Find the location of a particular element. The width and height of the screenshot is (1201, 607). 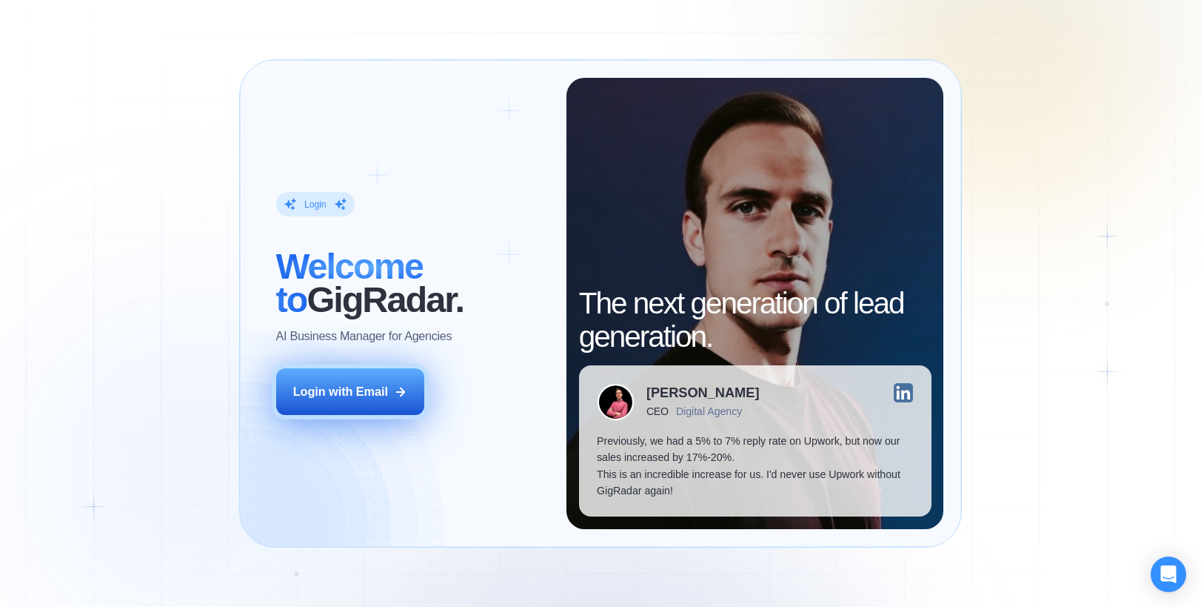

div: Login is located at coordinates (316, 204).